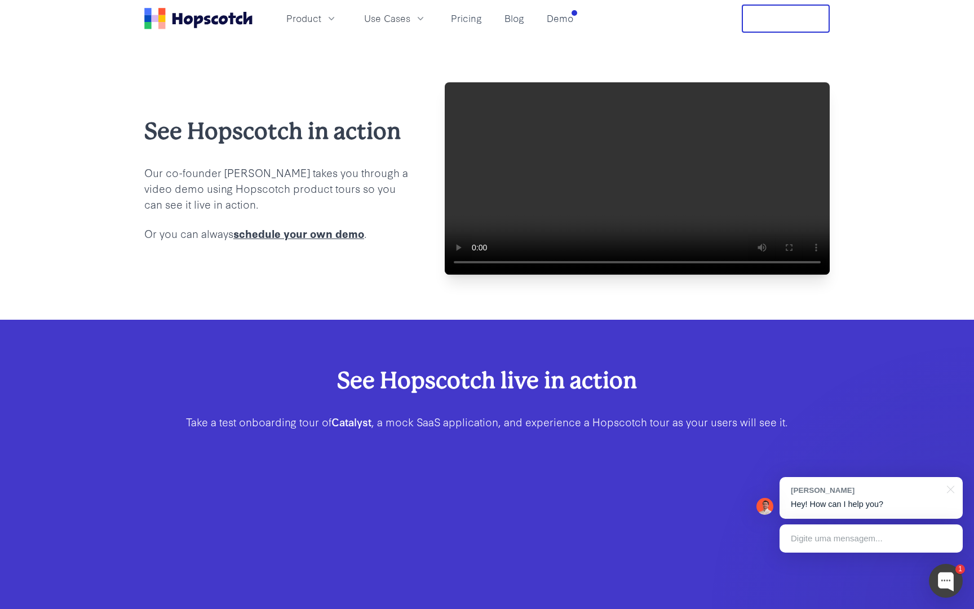 This screenshot has width=974, height=609. I want to click on span: Product, so click(304, 18).